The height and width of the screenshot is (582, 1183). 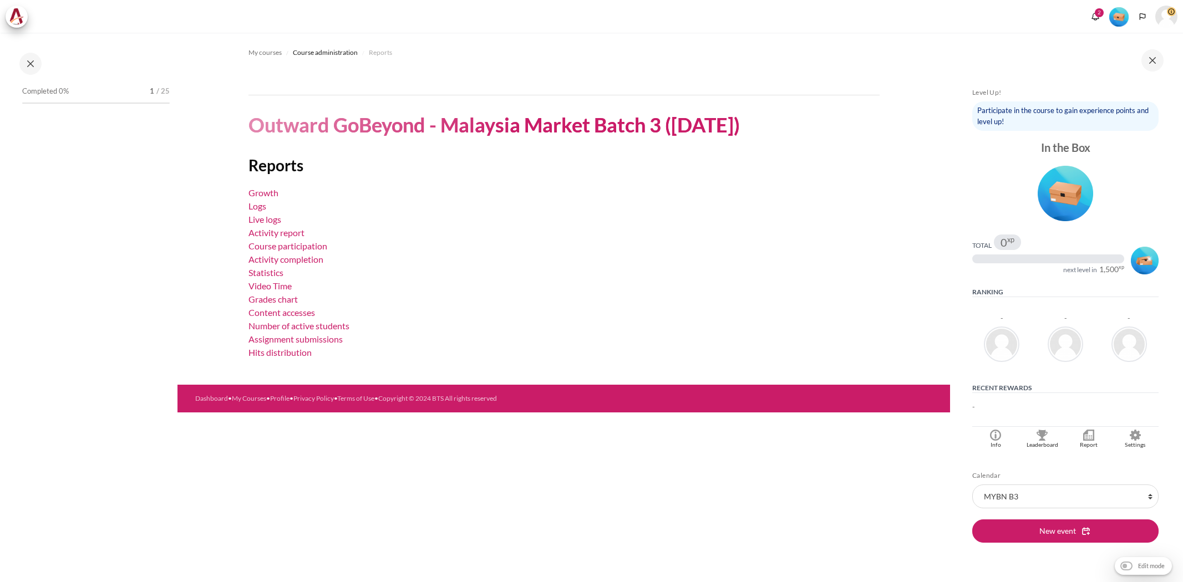 What do you see at coordinates (17, 17) in the screenshot?
I see `img: Architeck` at bounding box center [17, 17].